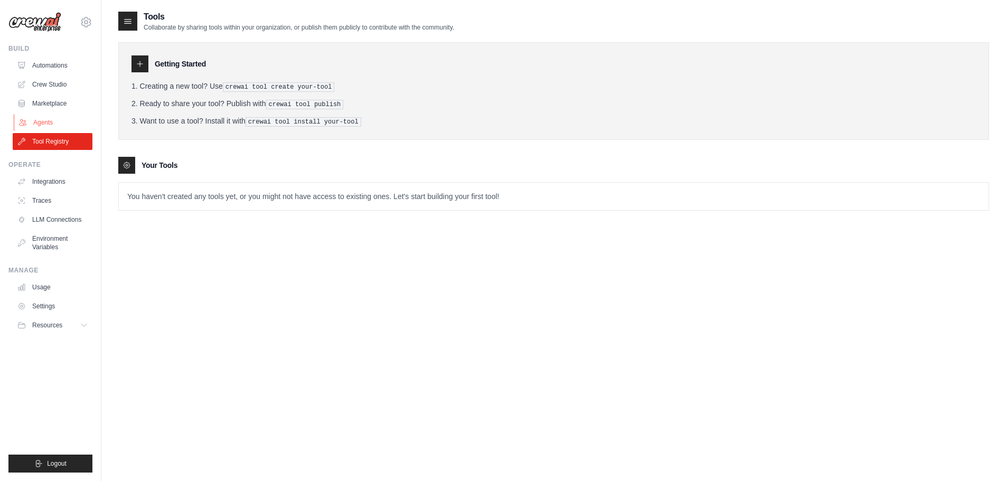 The width and height of the screenshot is (1006, 481). I want to click on pre: crewai tool install your-tool, so click(303, 122).